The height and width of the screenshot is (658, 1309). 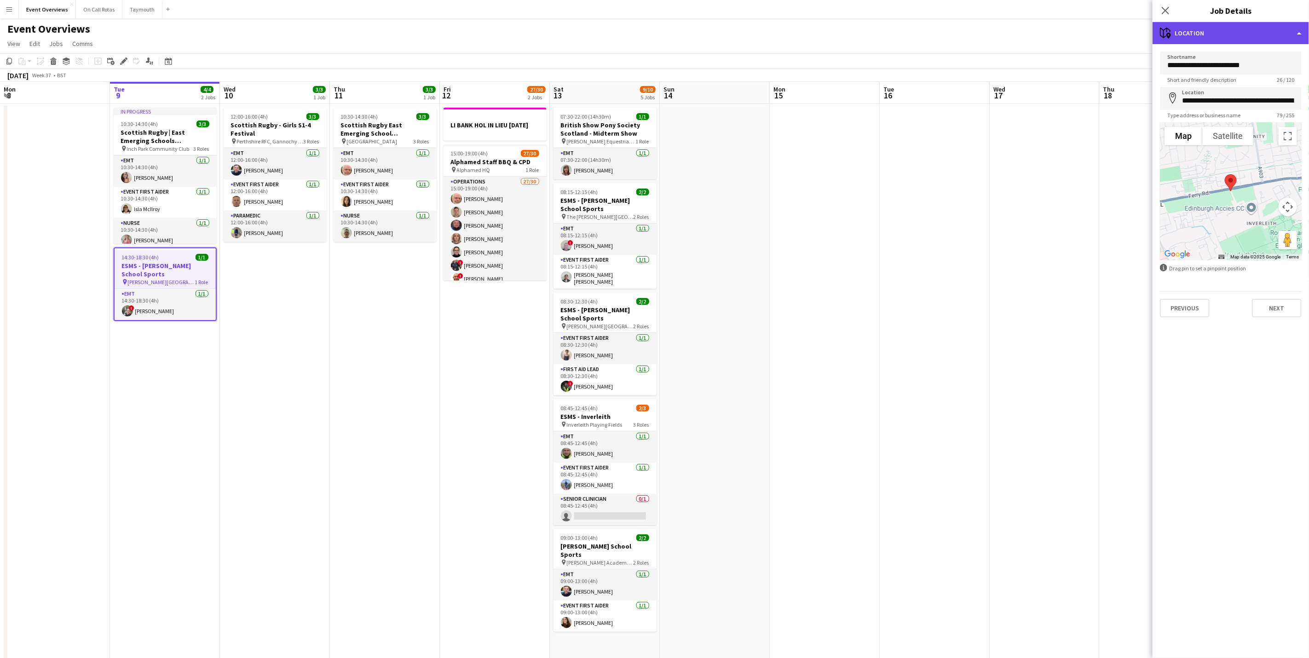 What do you see at coordinates (99, 9) in the screenshot?
I see `button: On Call Rotas` at bounding box center [99, 9].